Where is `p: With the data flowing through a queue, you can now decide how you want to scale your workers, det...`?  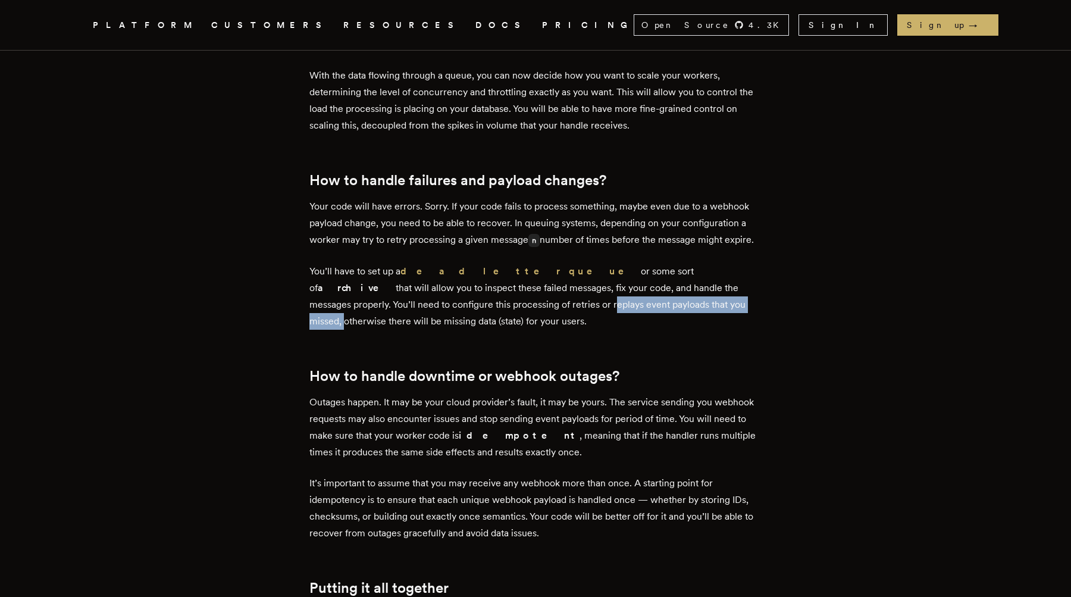 p: With the data flowing through a queue, you can now decide how you want to scale your workers, det... is located at coordinates (536, 101).